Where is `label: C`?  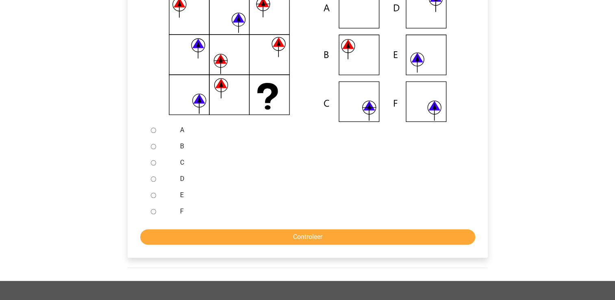 label: C is located at coordinates (321, 163).